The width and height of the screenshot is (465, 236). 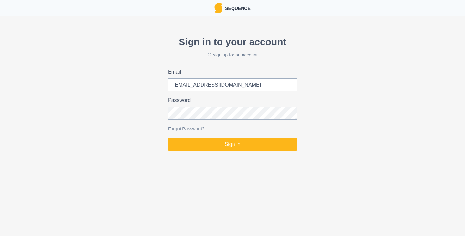 I want to click on button: Sign in, so click(x=232, y=144).